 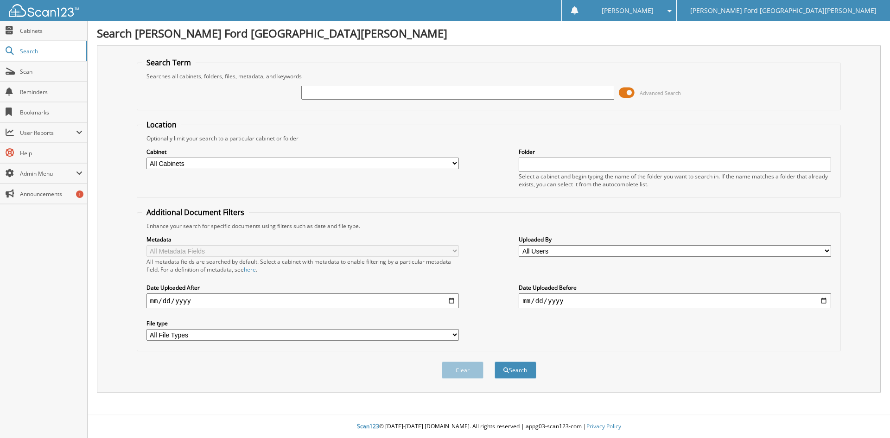 I want to click on label: File type, so click(x=303, y=323).